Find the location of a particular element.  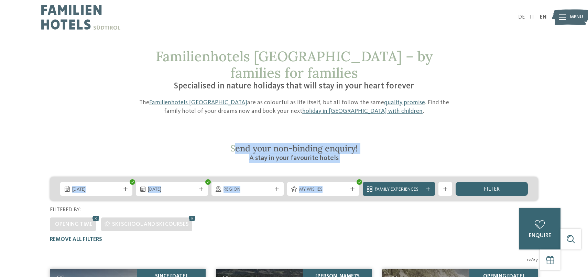

span: Region is located at coordinates (247, 189).